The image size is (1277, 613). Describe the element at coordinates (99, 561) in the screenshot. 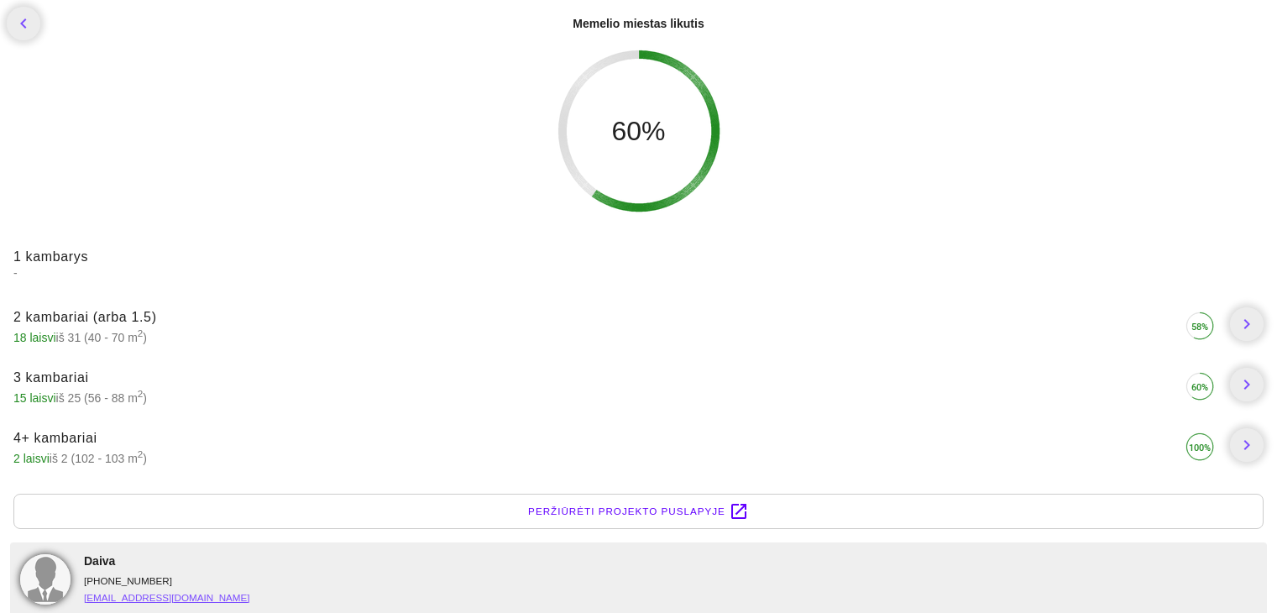

I see `span: Daiva` at that location.